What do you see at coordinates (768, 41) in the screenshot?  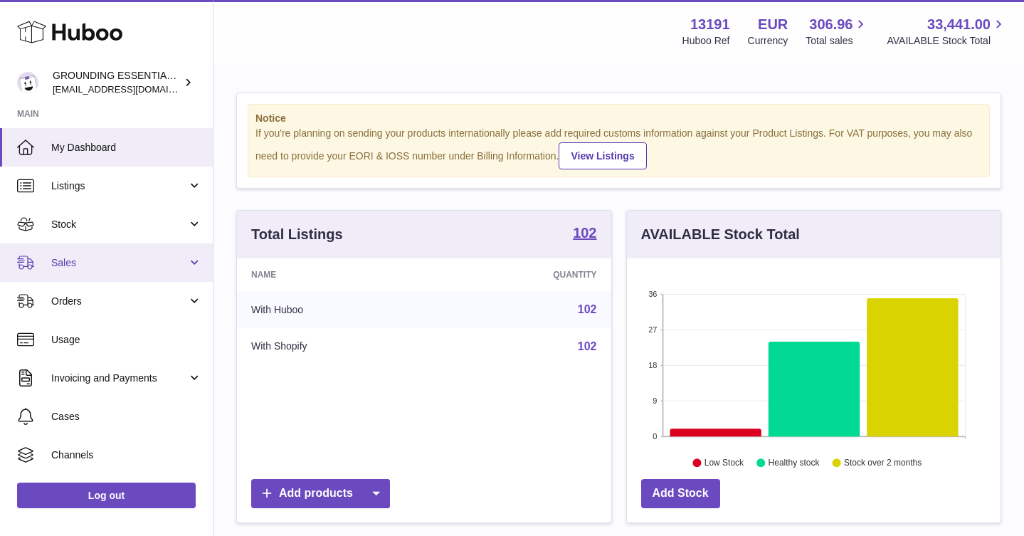 I see `div: Currency` at bounding box center [768, 41].